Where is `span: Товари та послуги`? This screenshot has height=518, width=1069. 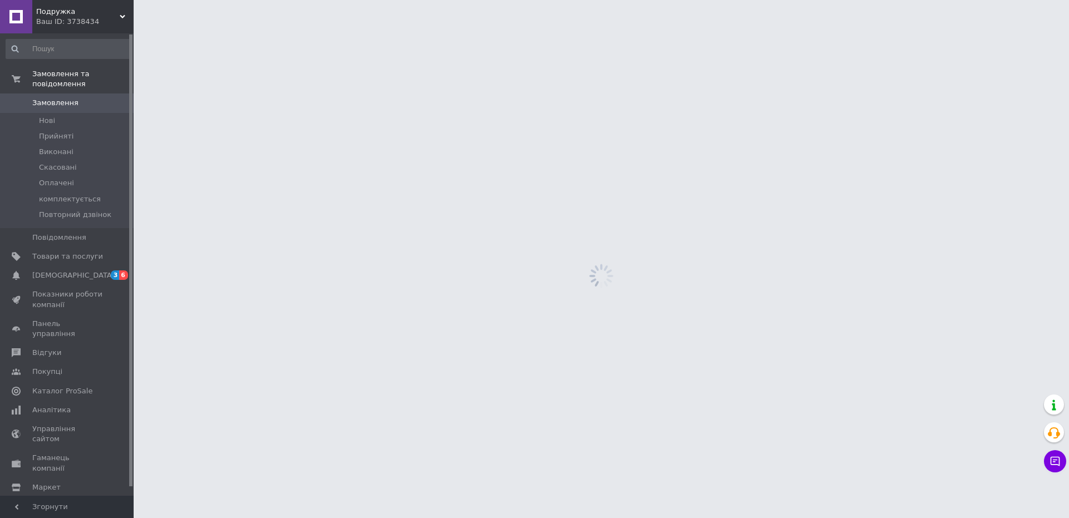
span: Товари та послуги is located at coordinates (67, 257).